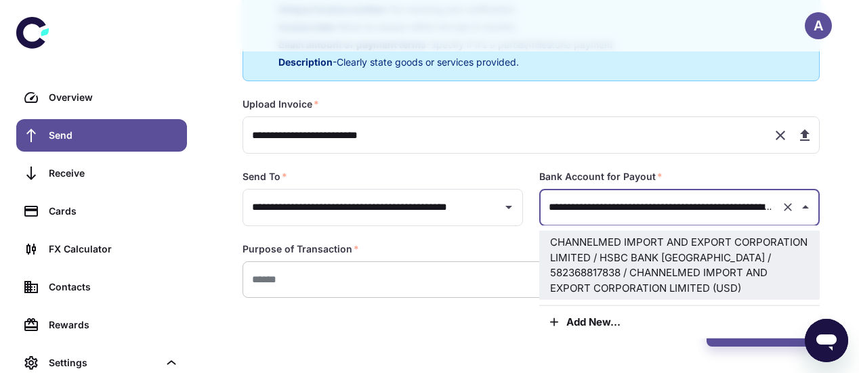 The width and height of the screenshot is (859, 373). Describe the element at coordinates (306, 62) in the screenshot. I see `span: Description` at that location.